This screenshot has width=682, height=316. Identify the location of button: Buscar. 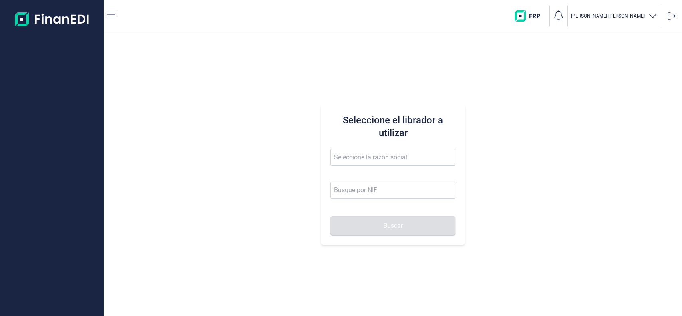
(393, 226).